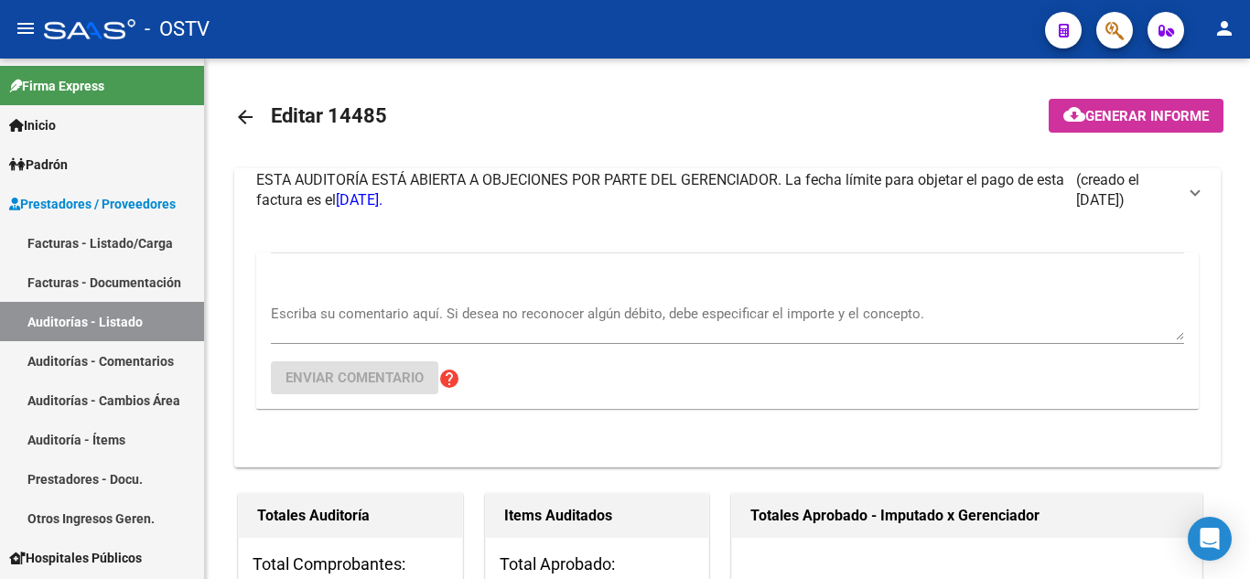 The width and height of the screenshot is (1250, 579). I want to click on span: Generar informe, so click(1147, 116).